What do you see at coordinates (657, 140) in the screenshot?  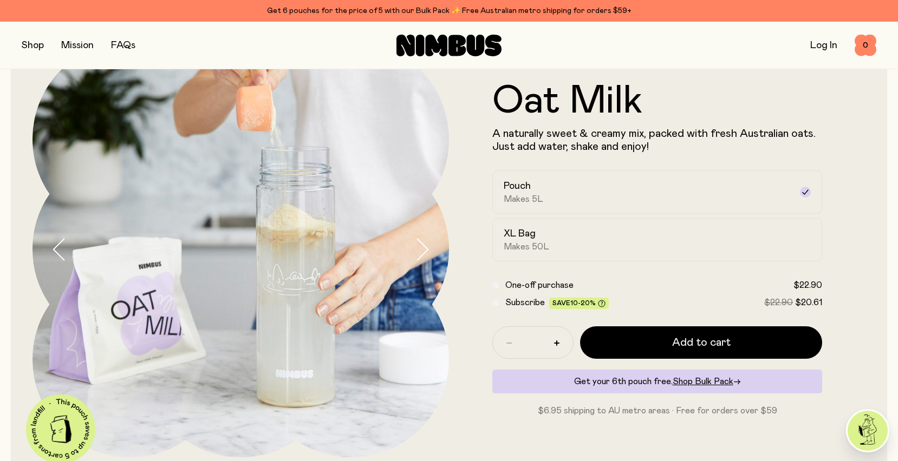 I see `p: A naturally sweet & creamy mix, packed with fresh Australian oats. Just add water, shake and enjoy!` at bounding box center [657, 140].